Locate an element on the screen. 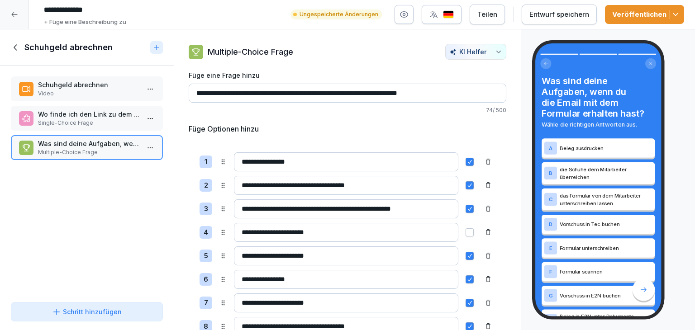 Image resolution: width=695 pixels, height=330 pixels. p: Wo finde ich den Link zu dem Schuhgeldformular? is located at coordinates (89, 114).